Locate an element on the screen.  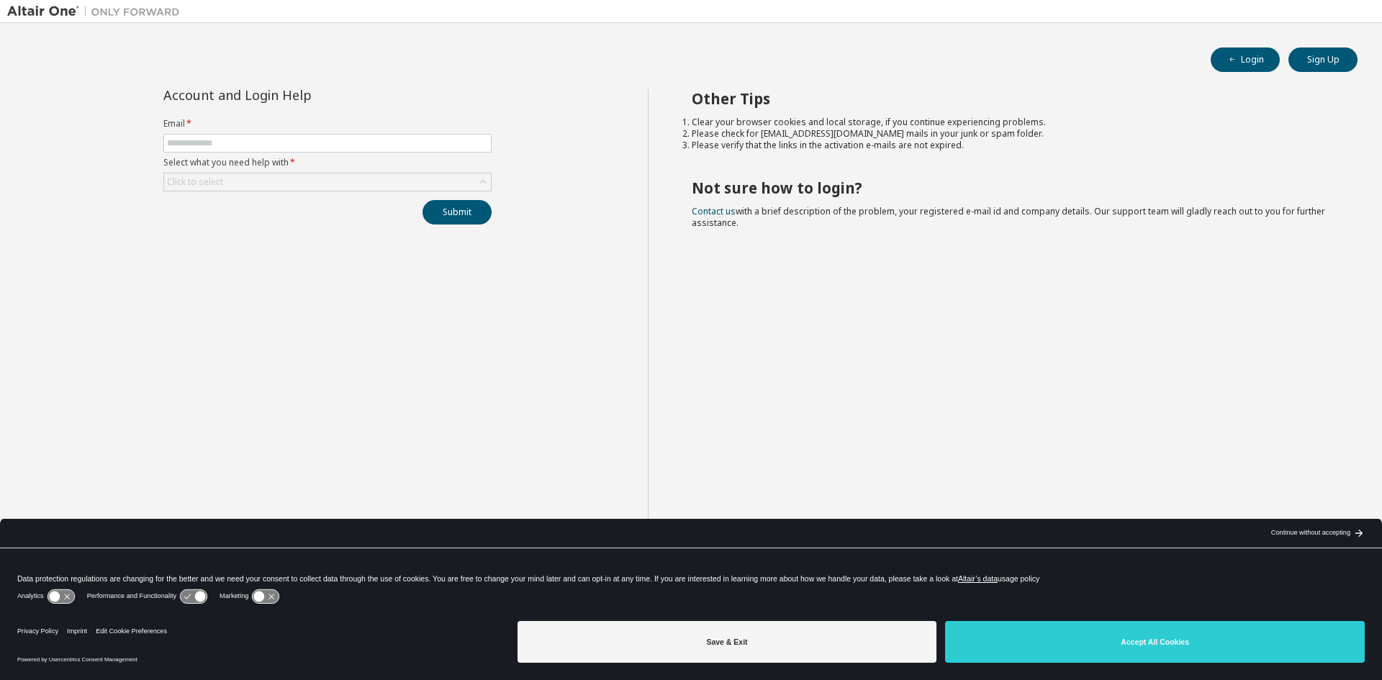
label: Email is located at coordinates (327, 124).